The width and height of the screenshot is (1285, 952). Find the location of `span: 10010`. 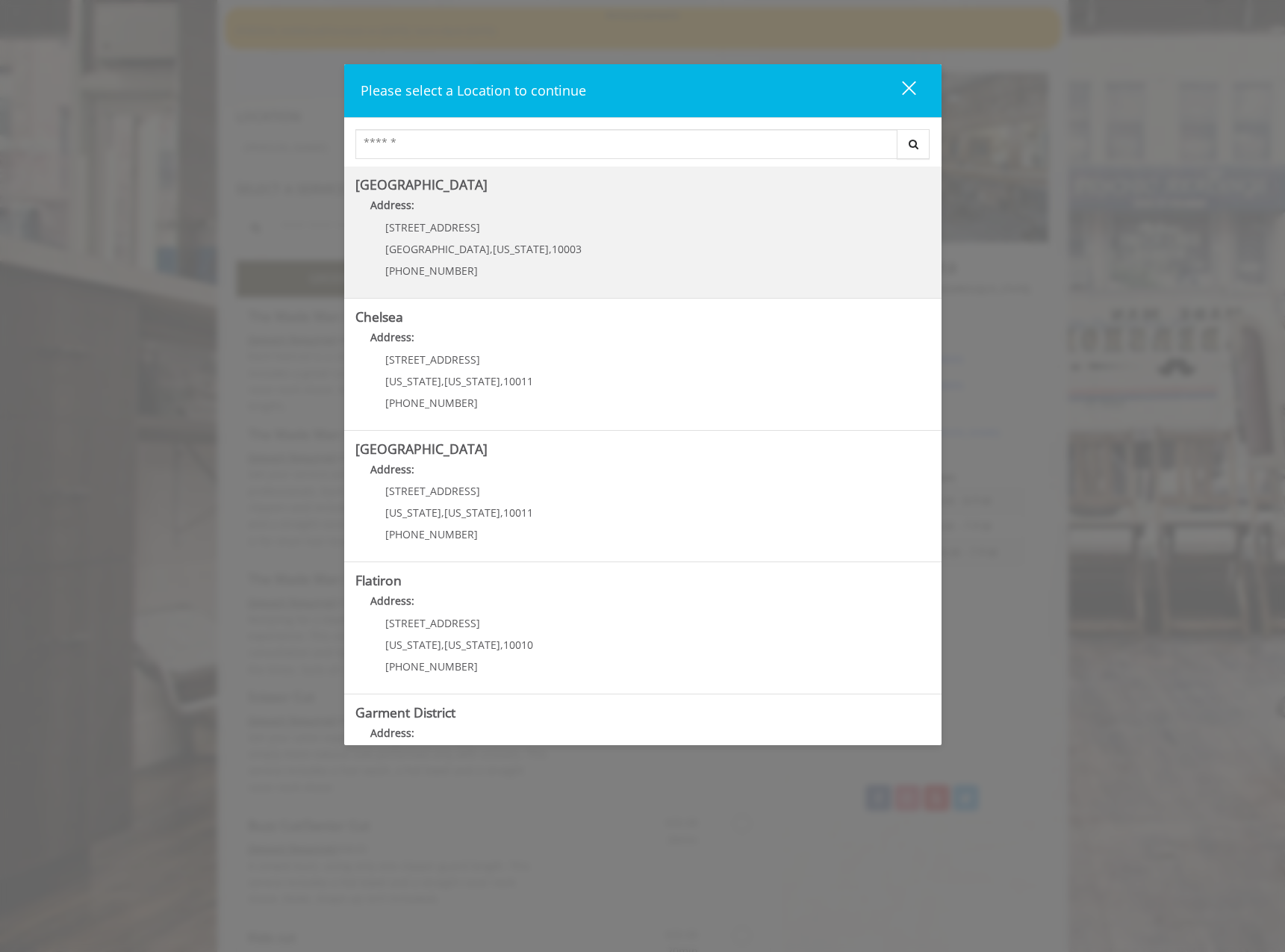

span: 10010 is located at coordinates (518, 644).